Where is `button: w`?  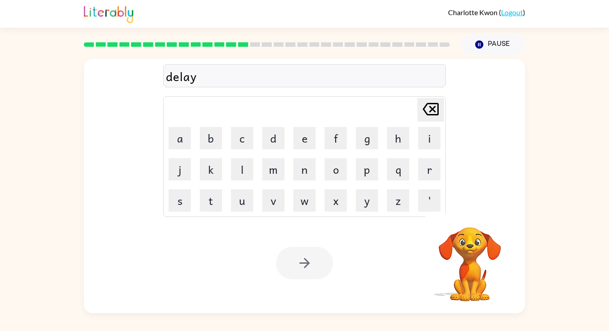
button: w is located at coordinates (305, 201).